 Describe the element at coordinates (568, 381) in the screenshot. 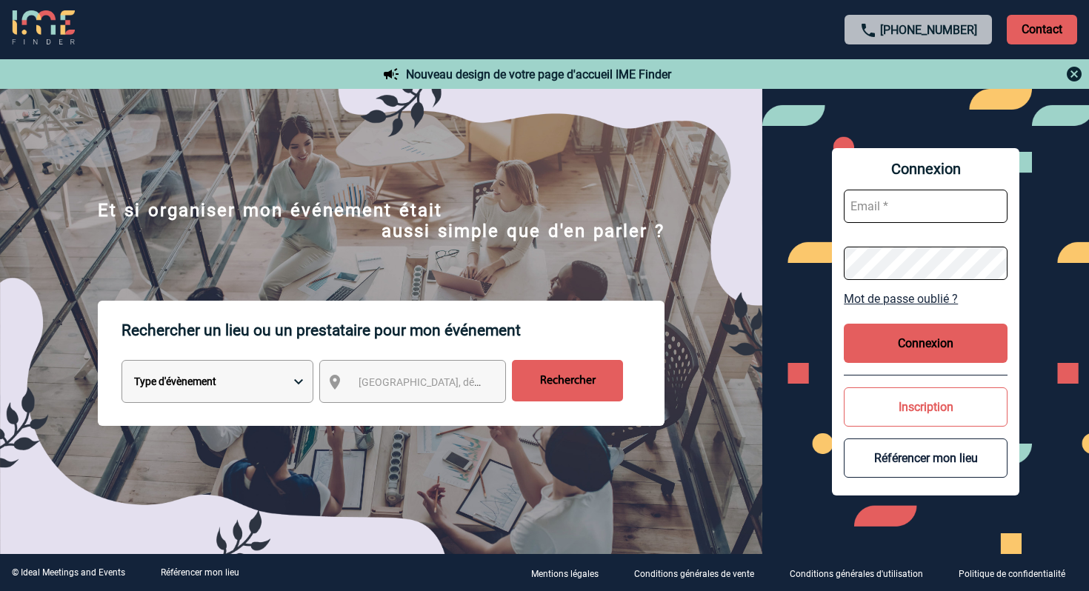

I see `input: Rechercher` at that location.